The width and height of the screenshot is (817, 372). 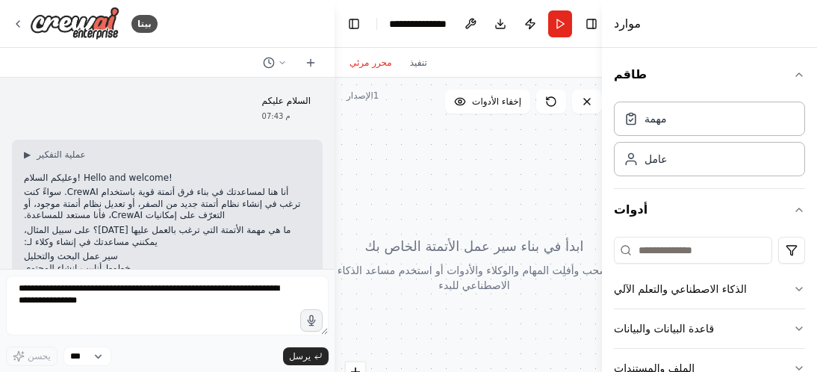 What do you see at coordinates (275, 63) in the screenshot?
I see `button: التبديل إلى الدردشة السابقة` at bounding box center [275, 63].